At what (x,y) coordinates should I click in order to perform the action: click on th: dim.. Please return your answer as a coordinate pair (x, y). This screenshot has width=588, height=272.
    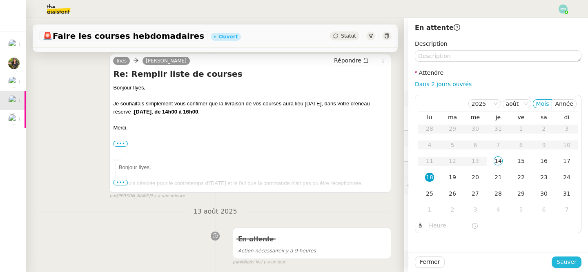
    Looking at the image, I should click on (566, 117).